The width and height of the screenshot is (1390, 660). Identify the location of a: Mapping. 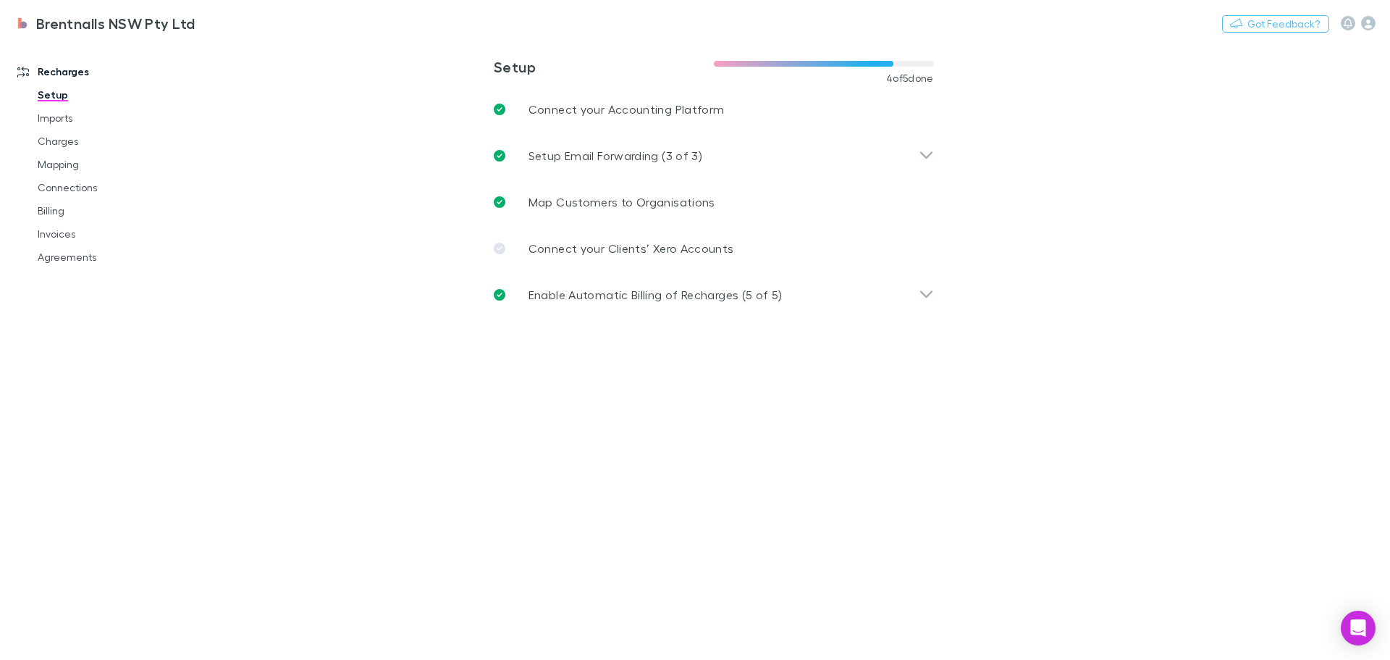
(109, 164).